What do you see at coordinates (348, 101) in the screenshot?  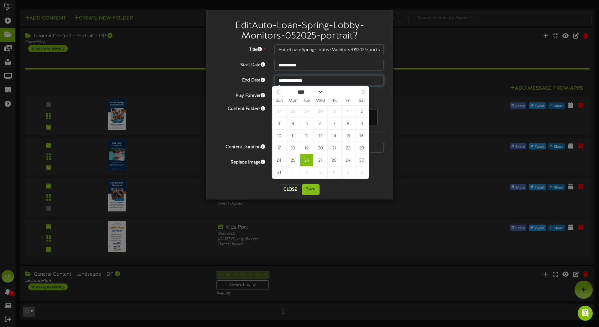 I see `span: Fri` at bounding box center [348, 101].